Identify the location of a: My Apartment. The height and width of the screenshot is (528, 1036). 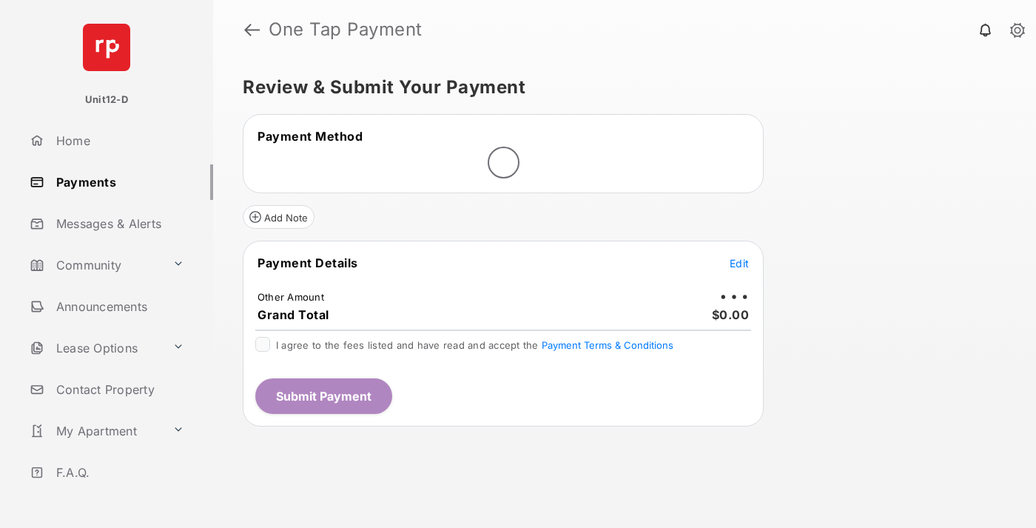
(95, 431).